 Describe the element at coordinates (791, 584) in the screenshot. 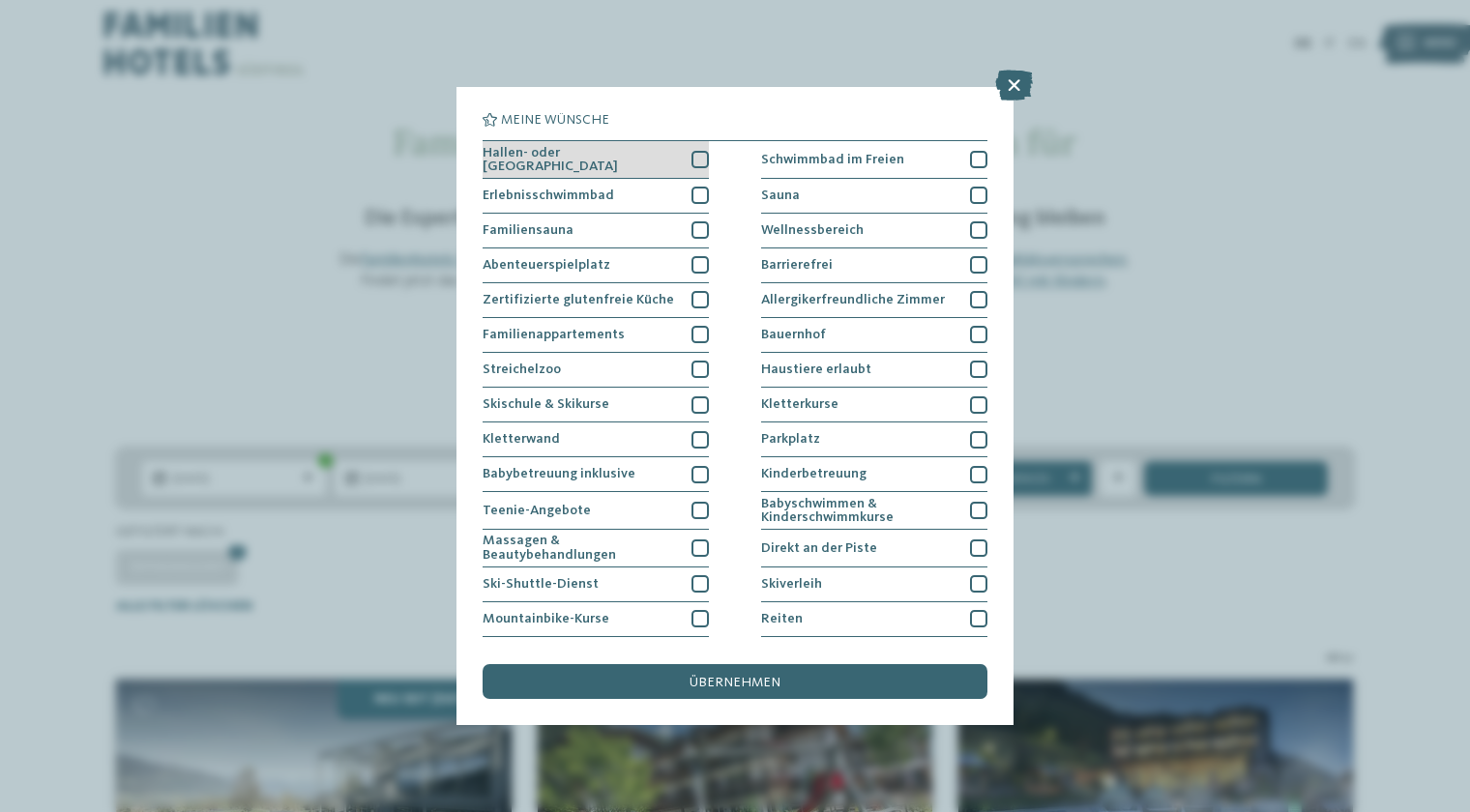

I see `span: Skiverleih` at that location.